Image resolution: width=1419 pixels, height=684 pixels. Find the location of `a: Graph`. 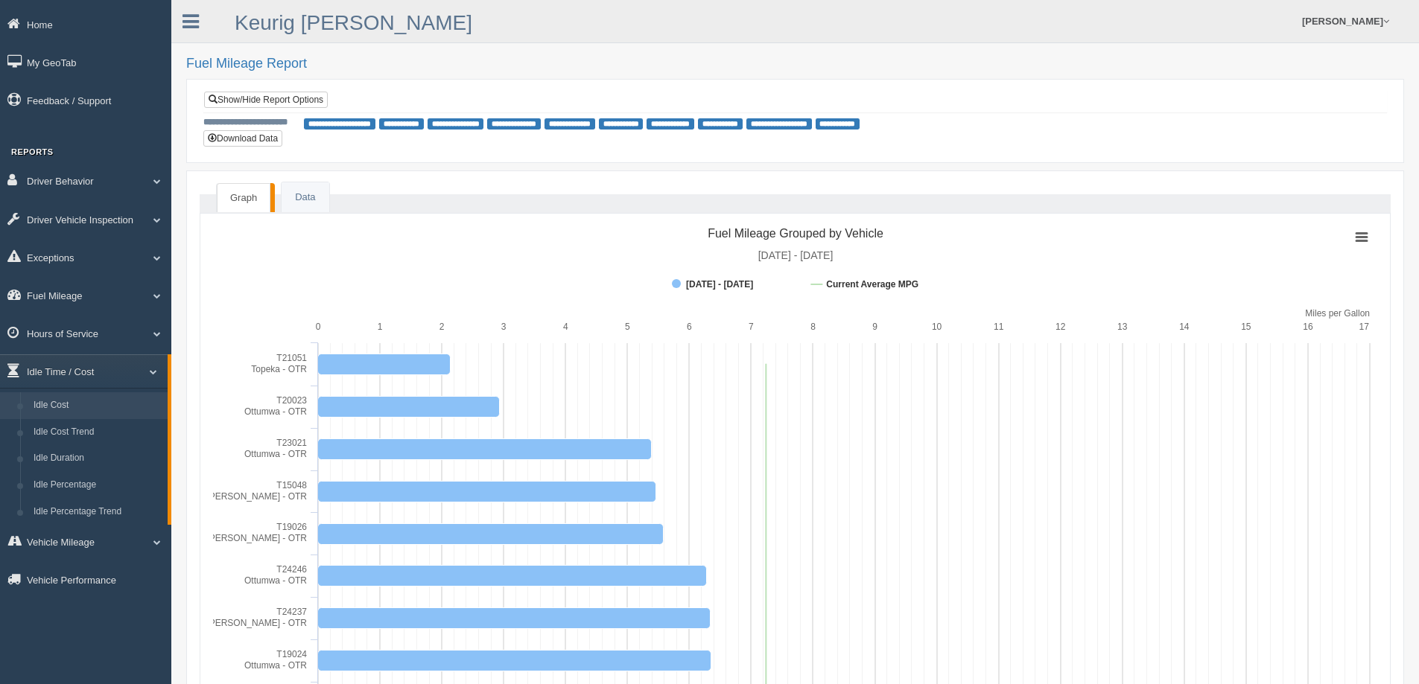

a: Graph is located at coordinates (243, 198).